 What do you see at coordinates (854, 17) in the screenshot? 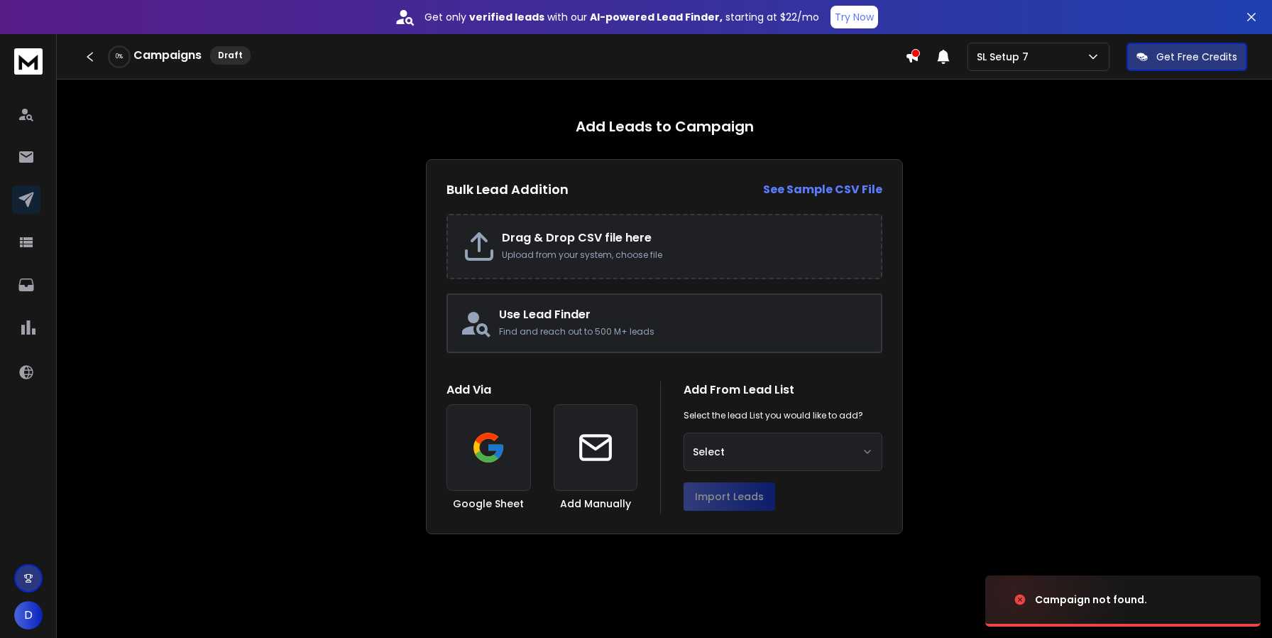
I see `button: Try Now` at bounding box center [854, 17].